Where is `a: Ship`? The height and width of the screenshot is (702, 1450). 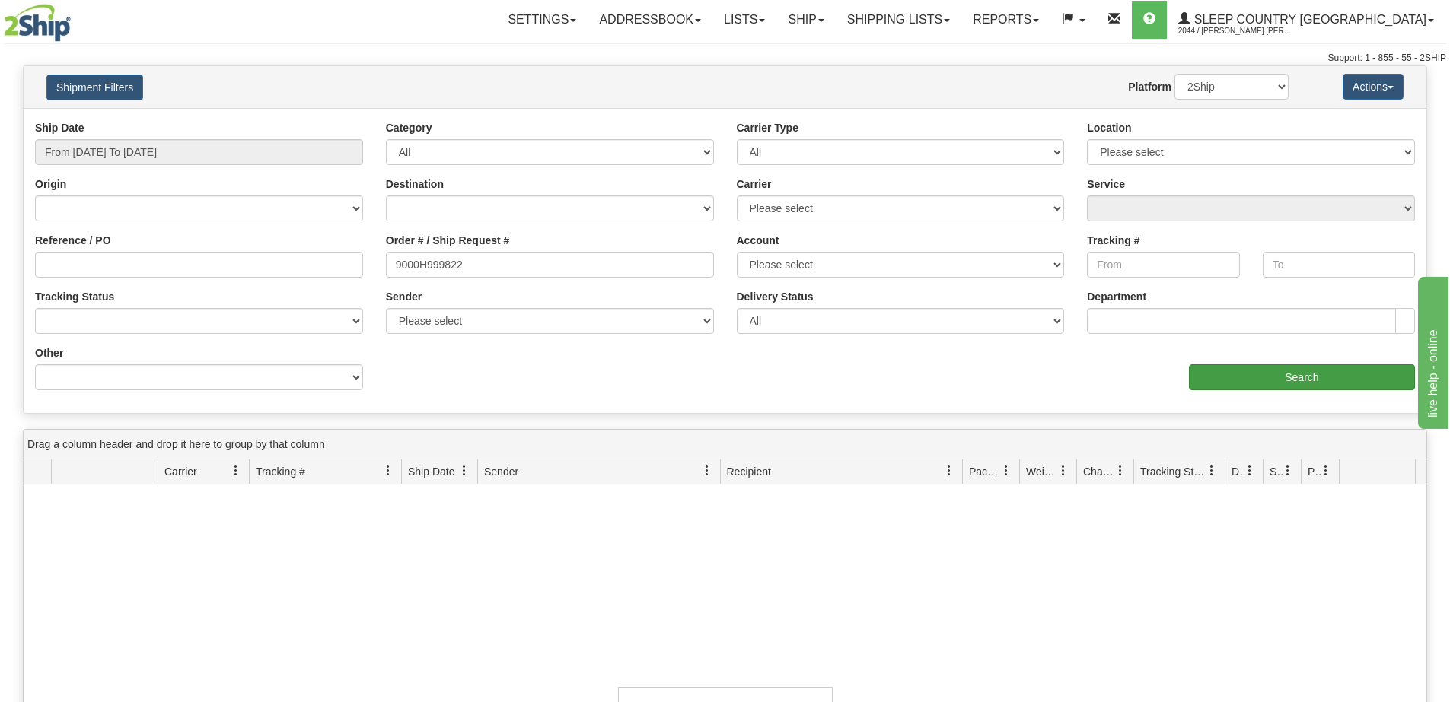 a: Ship is located at coordinates (805, 20).